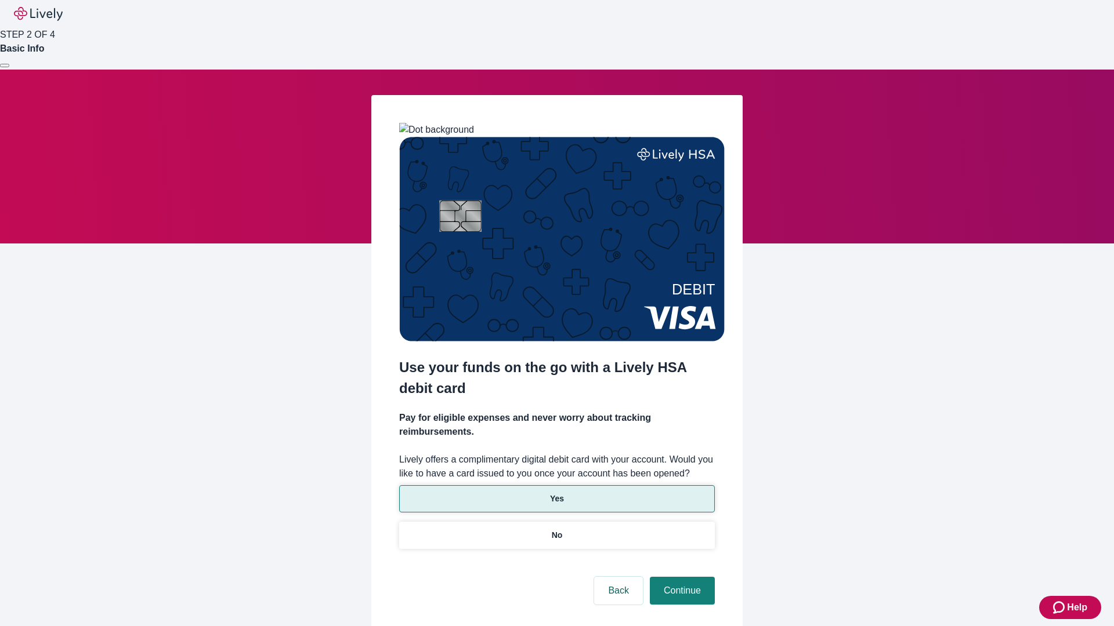 The image size is (1114, 626). I want to click on img: Dot background, so click(436, 130).